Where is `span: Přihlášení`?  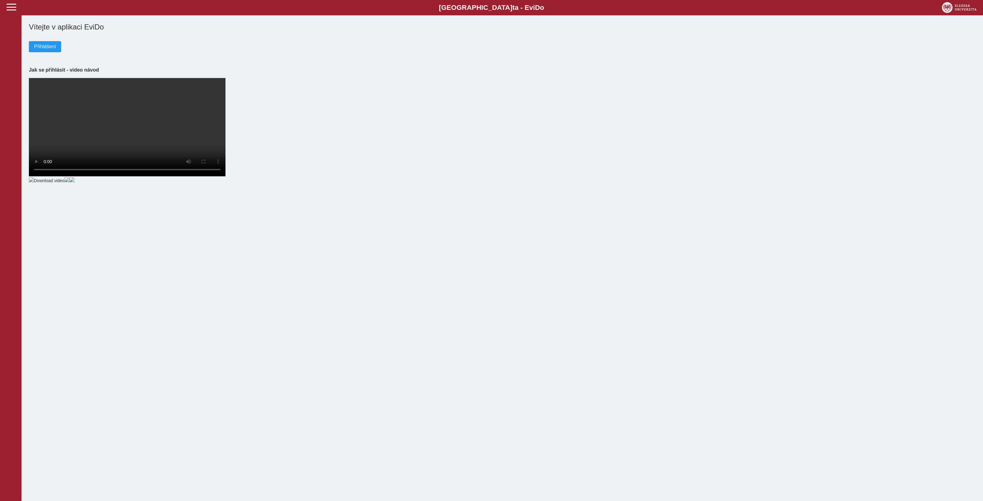
span: Přihlášení is located at coordinates (45, 47).